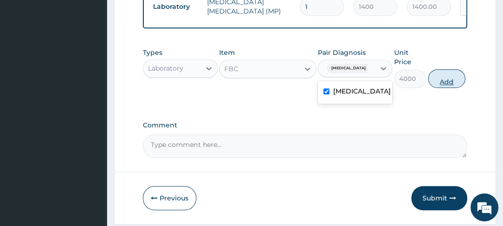 The height and width of the screenshot is (226, 503). What do you see at coordinates (91, 154) in the screenshot?
I see `textarea: Type your message and hit 'Enter'` at bounding box center [91, 154].